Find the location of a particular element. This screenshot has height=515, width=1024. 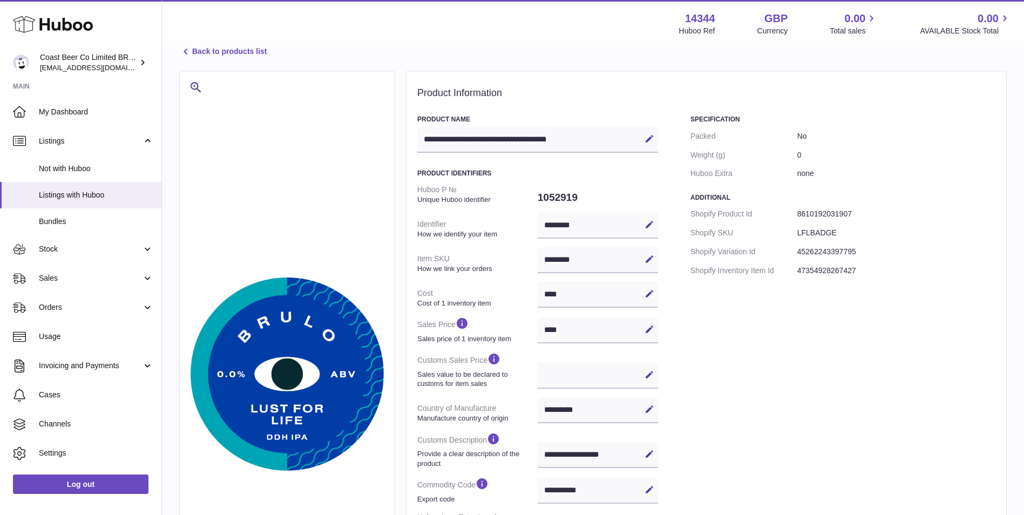

strong: Sales price of 1 inventory item is located at coordinates (476, 339).